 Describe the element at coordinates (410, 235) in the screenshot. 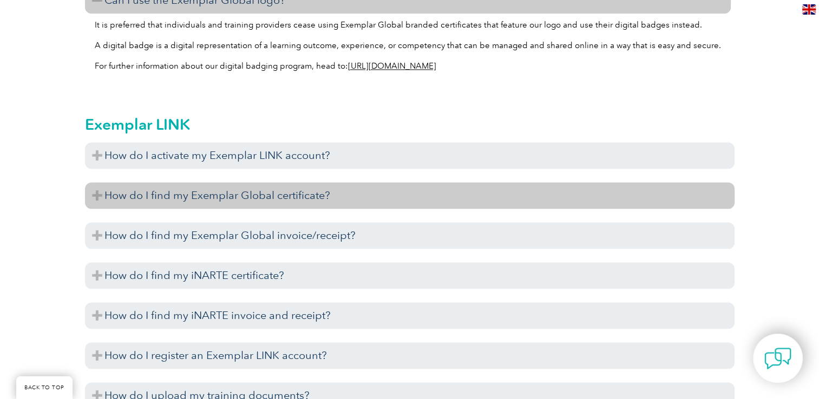

I see `h3: How do I find my Exemplar Global invoice/receipt?` at that location.